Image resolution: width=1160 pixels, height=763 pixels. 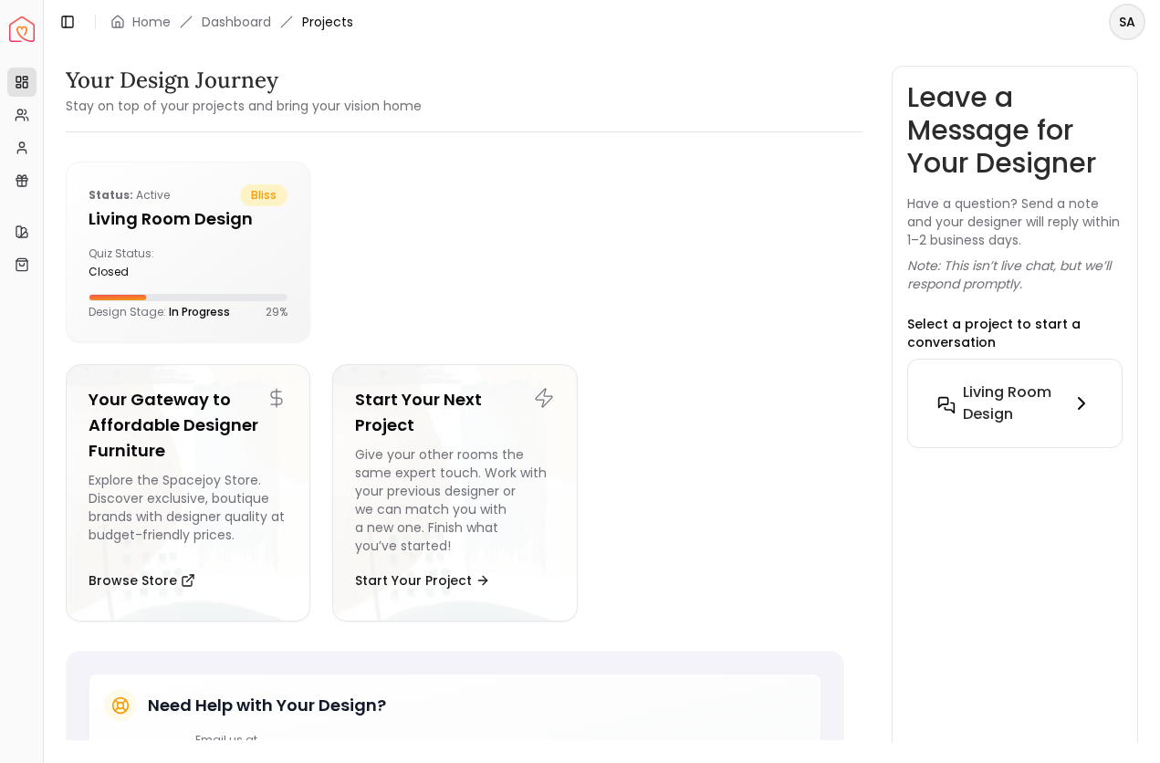 I want to click on a: Dashboard, so click(x=236, y=22).